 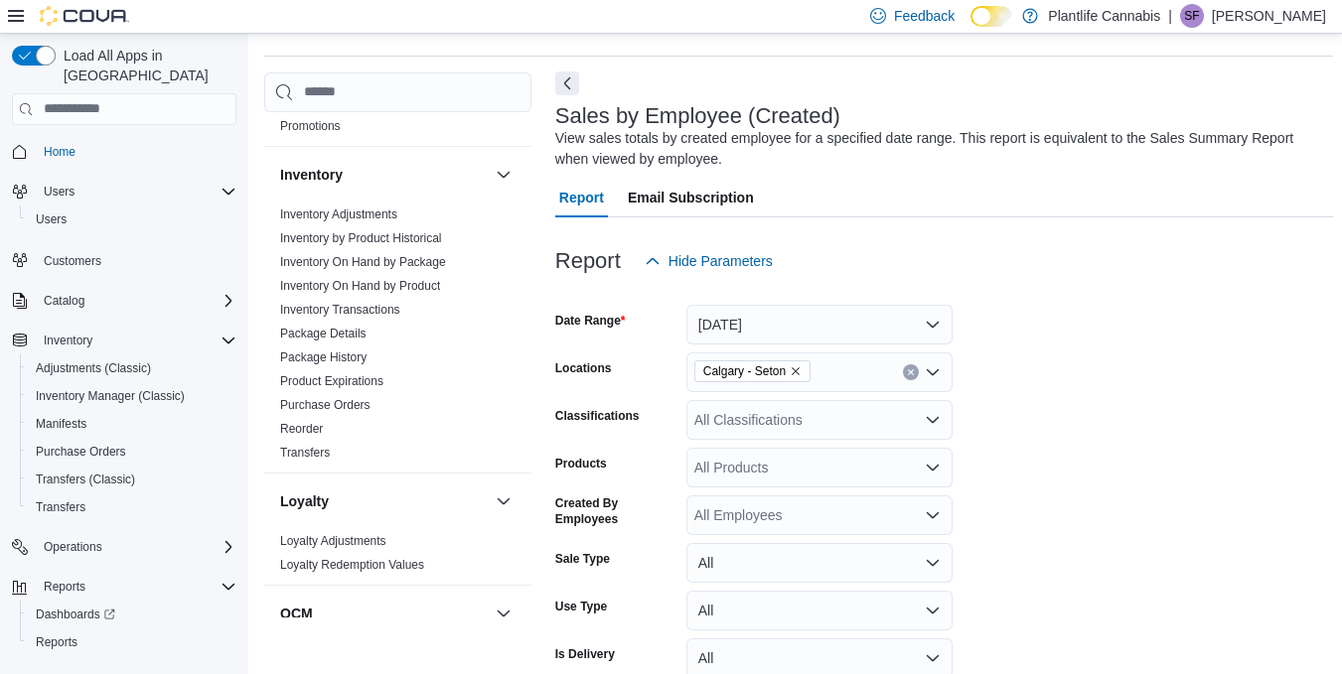 What do you see at coordinates (352, 565) in the screenshot?
I see `span: Loyalty Redemption Values` at bounding box center [352, 565].